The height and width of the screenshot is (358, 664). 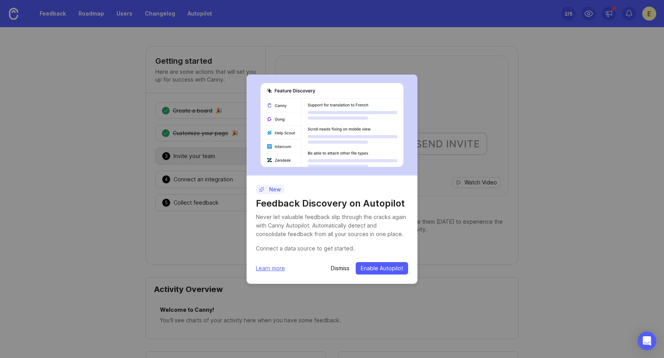 I want to click on p: New, so click(x=270, y=189).